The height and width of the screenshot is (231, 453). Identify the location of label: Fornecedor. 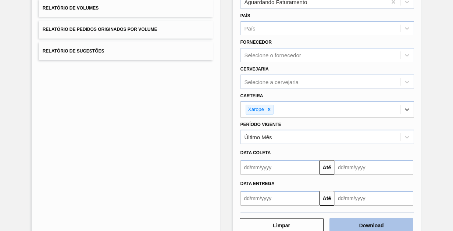
(256, 42).